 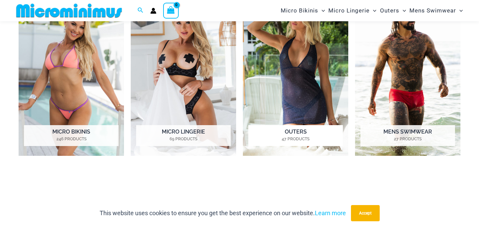 What do you see at coordinates (408, 139) in the screenshot?
I see `mark: 27 Products` at bounding box center [408, 139].